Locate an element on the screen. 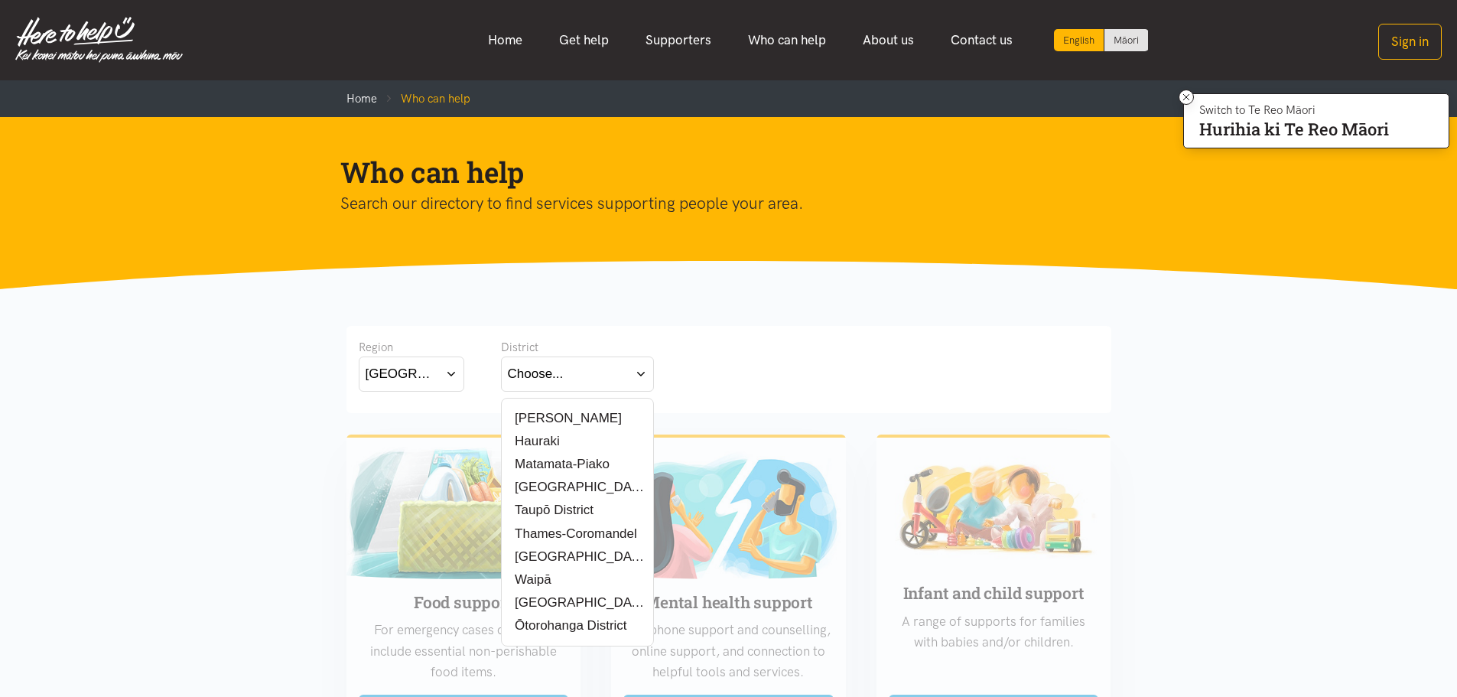 The height and width of the screenshot is (697, 1457). a: Supporters is located at coordinates (678, 40).